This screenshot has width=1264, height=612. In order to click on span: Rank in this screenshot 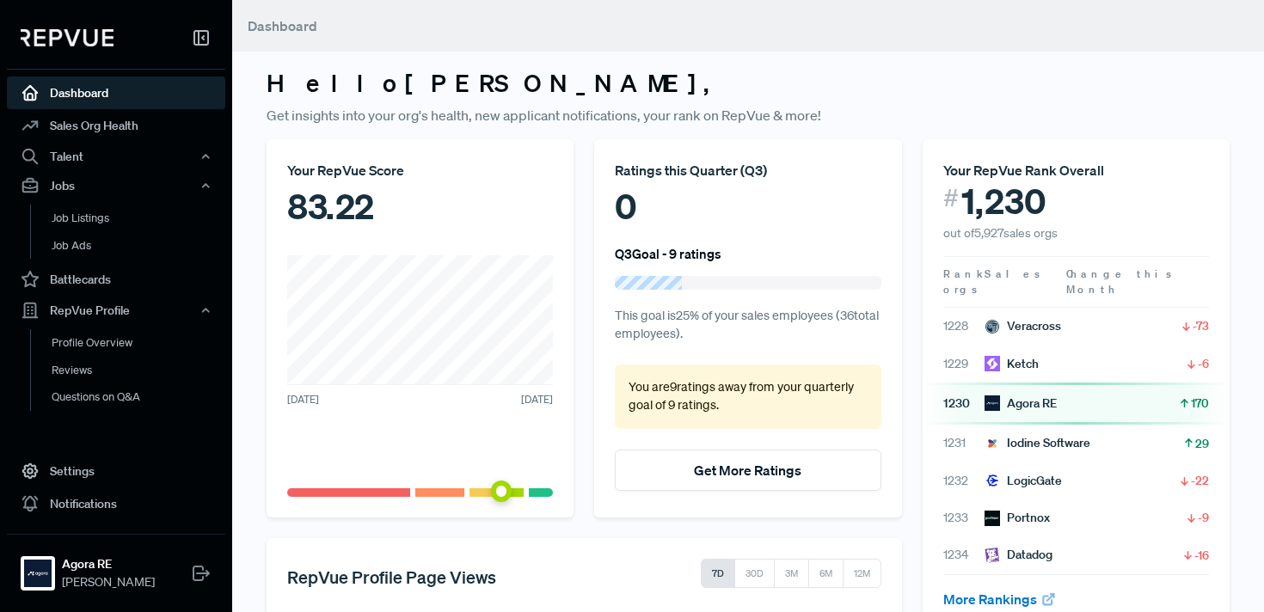, I will do `click(964, 274)`.